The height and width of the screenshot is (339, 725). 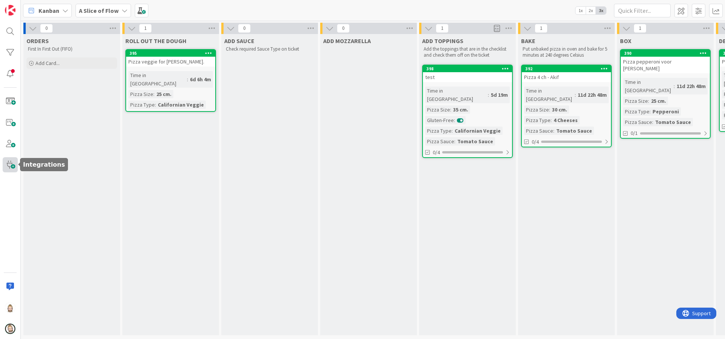 What do you see at coordinates (566, 74) in the screenshot?
I see `div: 392Pizza 4 ch - Akif` at bounding box center [566, 74].